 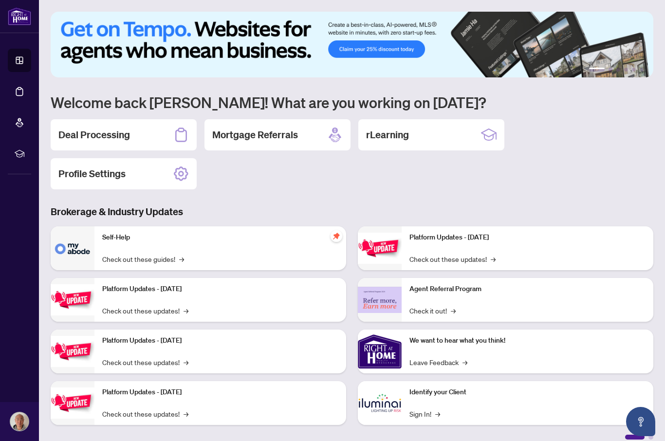 I want to click on button: 3, so click(x=618, y=70).